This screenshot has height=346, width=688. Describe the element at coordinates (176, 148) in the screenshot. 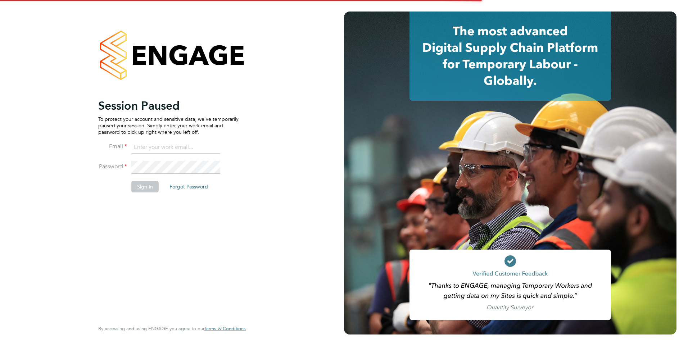

I see `input: Enter your work email...` at that location.